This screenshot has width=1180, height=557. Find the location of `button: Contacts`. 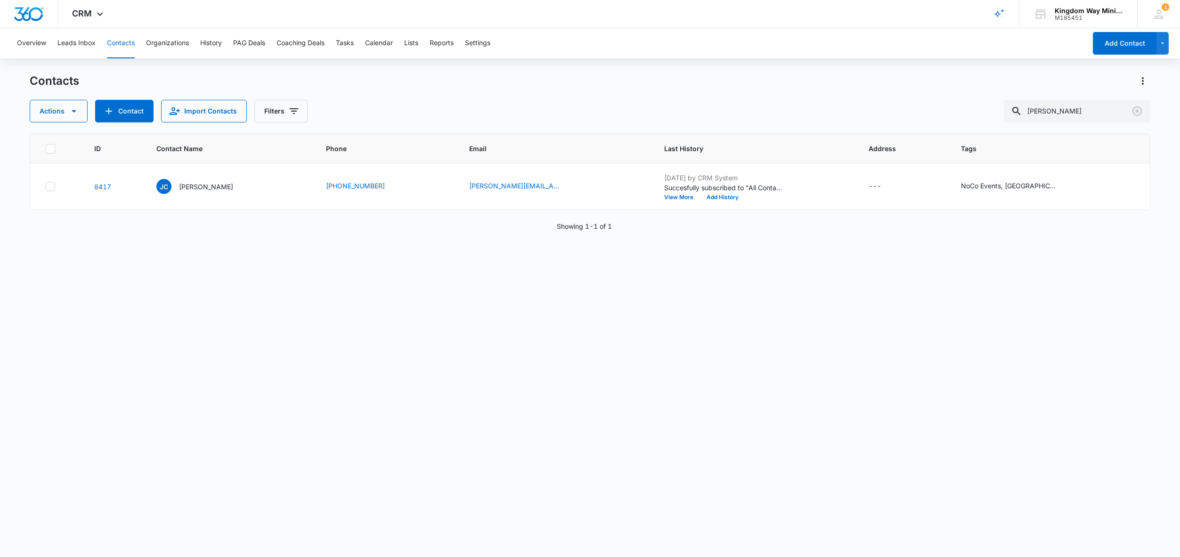

button: Contacts is located at coordinates (121, 43).